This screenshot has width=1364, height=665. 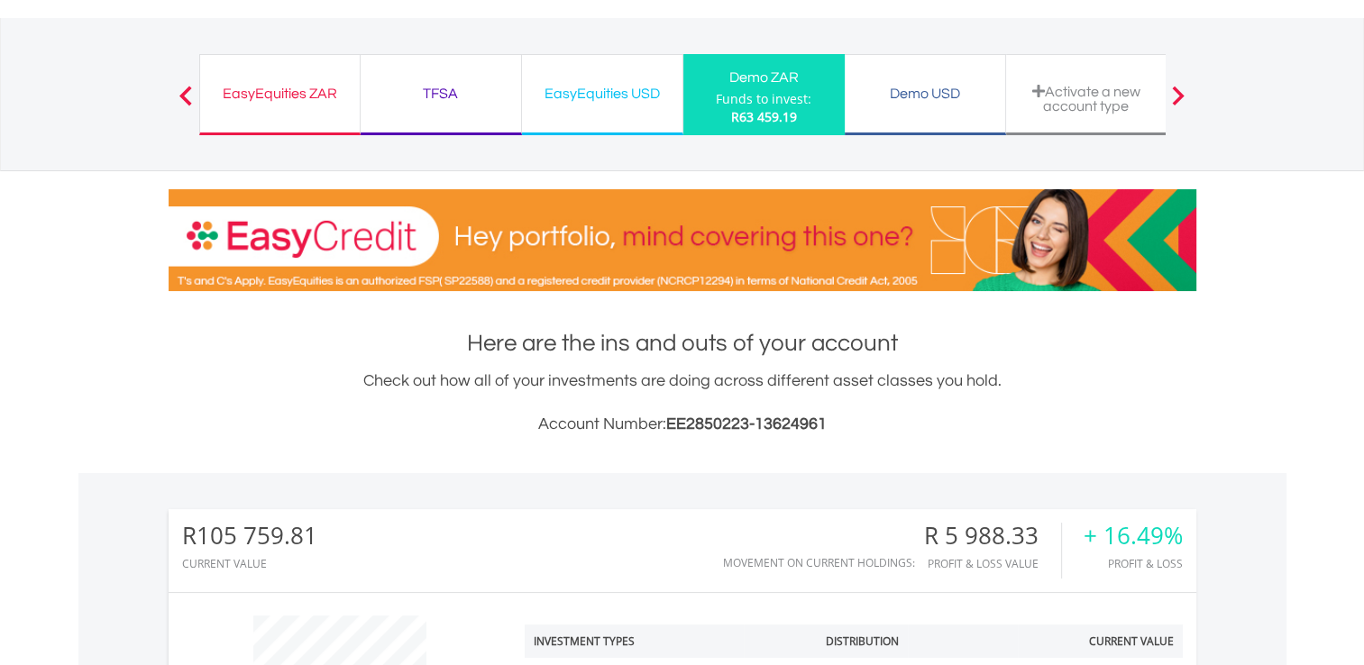 What do you see at coordinates (1087, 98) in the screenshot?
I see `div: Activate a new account type` at bounding box center [1087, 98].